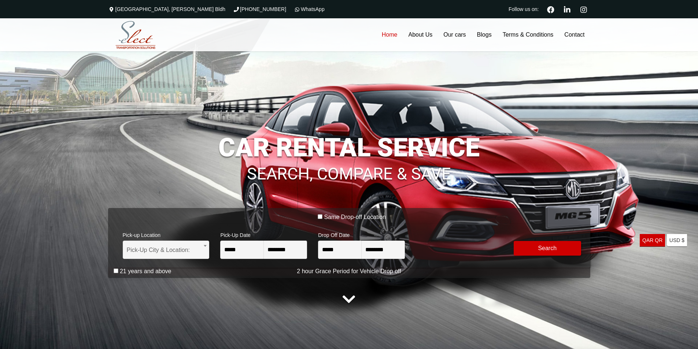 The height and width of the screenshot is (349, 698). I want to click on p: 2 hour Grace Period for Vehicle Drop off, so click(349, 271).